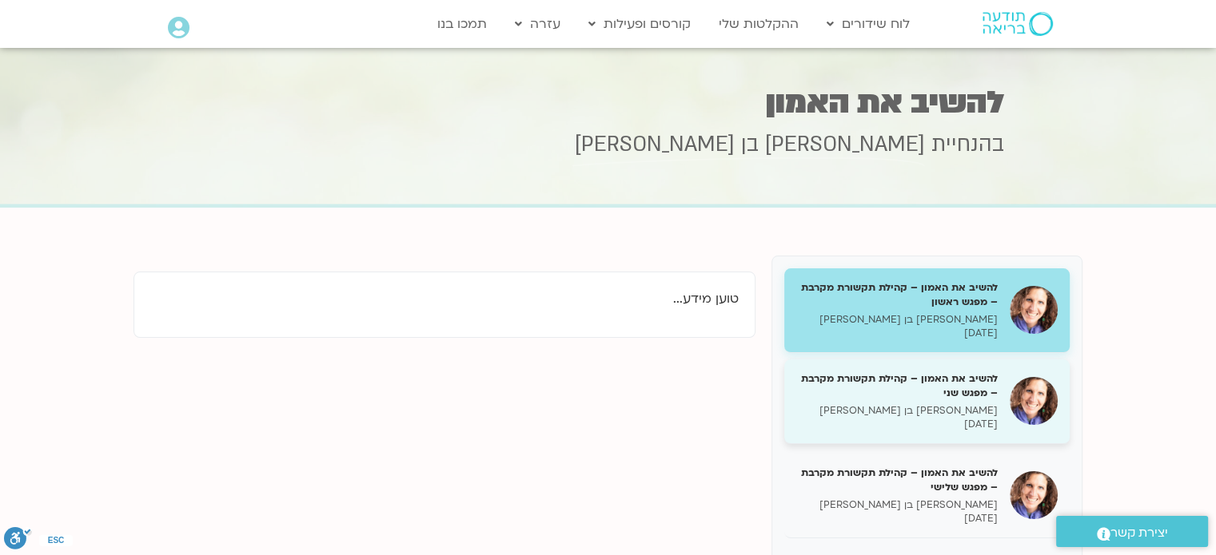 Image resolution: width=1216 pixels, height=555 pixels. I want to click on img: תודעה בריאה, so click(1017, 24).